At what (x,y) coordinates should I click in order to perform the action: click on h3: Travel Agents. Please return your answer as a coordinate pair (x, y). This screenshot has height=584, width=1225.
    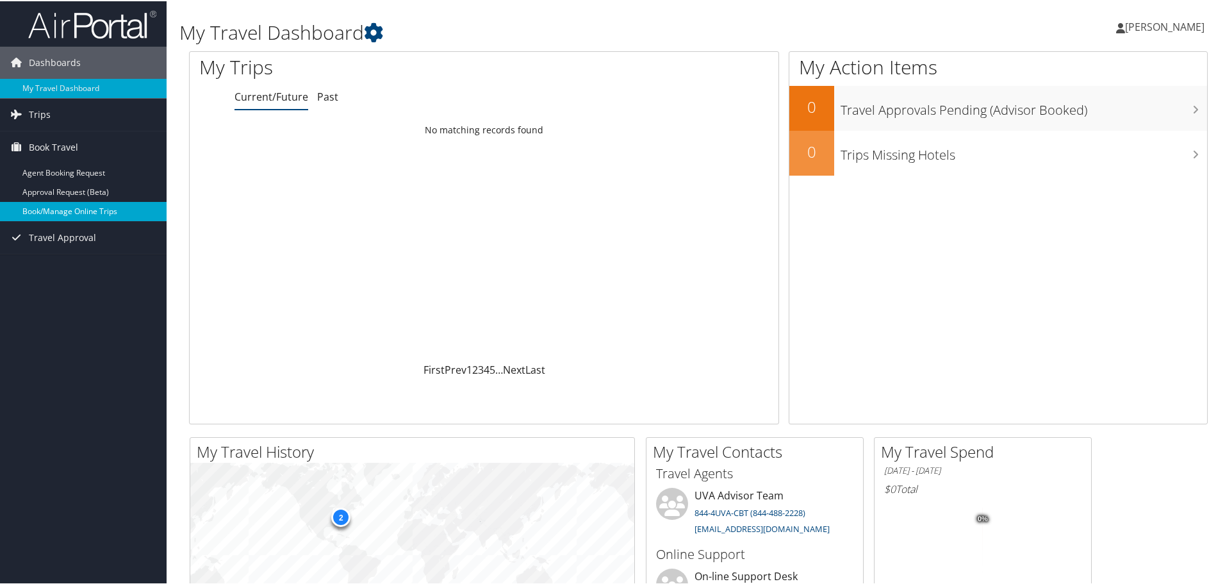
    Looking at the image, I should click on (755, 472).